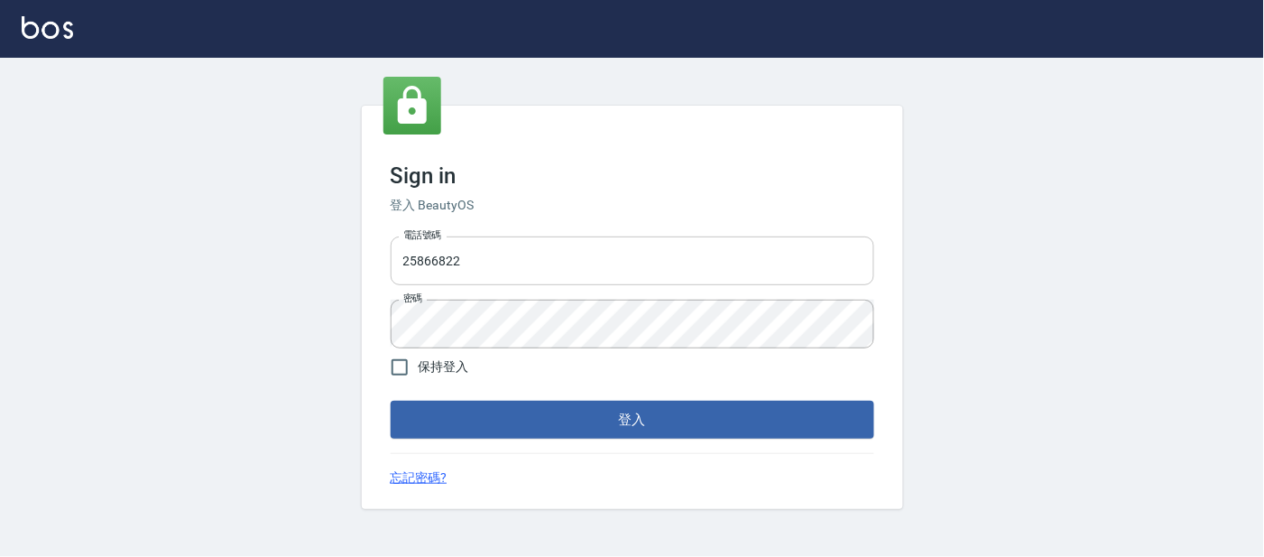  What do you see at coordinates (632, 420) in the screenshot?
I see `button: 登入` at bounding box center [632, 420].